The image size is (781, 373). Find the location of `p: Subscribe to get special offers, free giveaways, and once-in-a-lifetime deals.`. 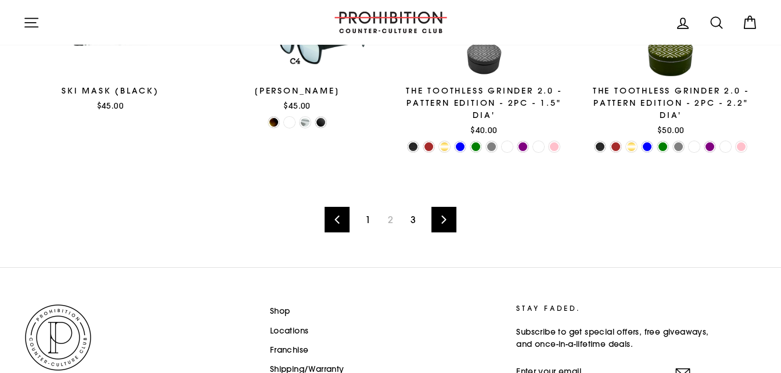

p: Subscribe to get special offers, free giveaways, and once-in-a-lifetime deals. is located at coordinates (616, 339).